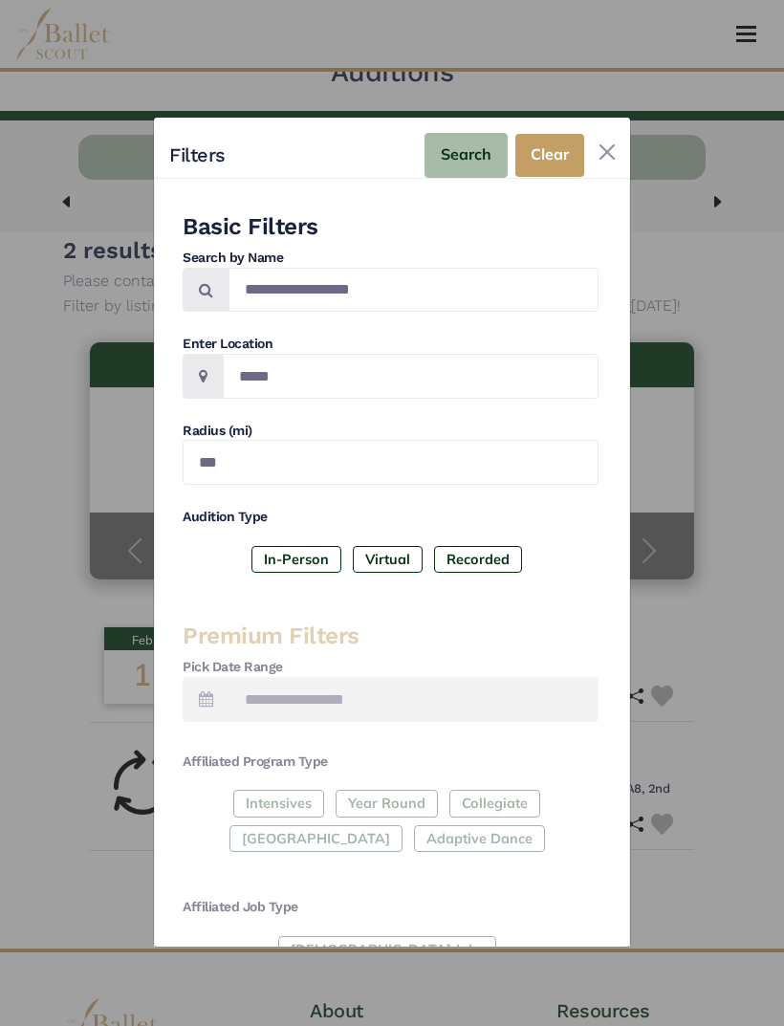  Describe the element at coordinates (390, 762) in the screenshot. I see `h4: Affiliated Program Type` at that location.